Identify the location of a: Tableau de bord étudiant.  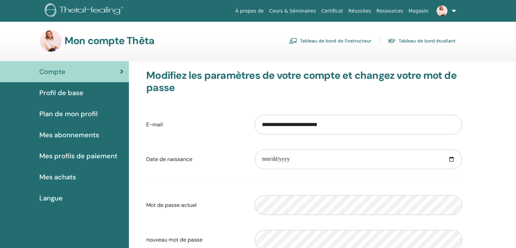
(422, 41).